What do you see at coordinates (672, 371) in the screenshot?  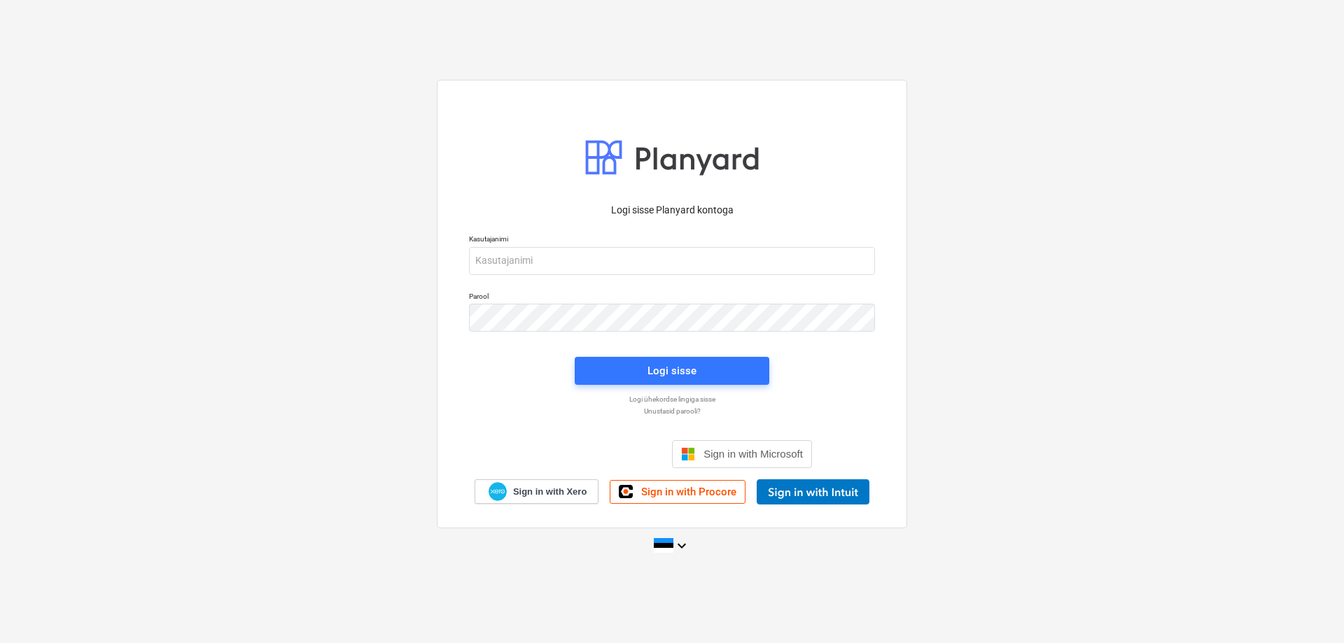 I see `button: Logi sisse` at bounding box center [672, 371].